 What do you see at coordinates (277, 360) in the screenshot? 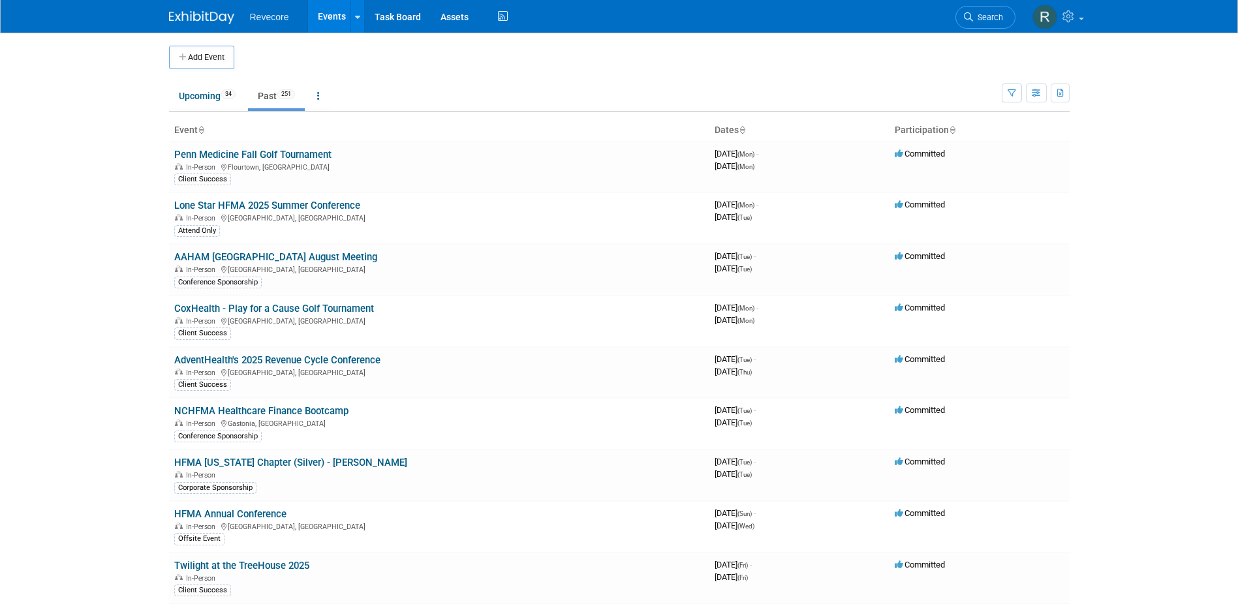
I see `a: AdventHealth's 2025 Revenue Cycle Conference` at bounding box center [277, 360].